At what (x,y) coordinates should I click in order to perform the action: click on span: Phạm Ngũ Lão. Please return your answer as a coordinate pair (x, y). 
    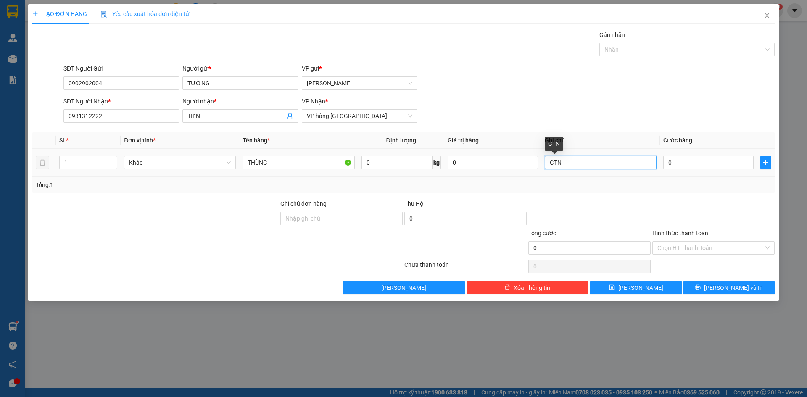
    Looking at the image, I should click on (359, 83).